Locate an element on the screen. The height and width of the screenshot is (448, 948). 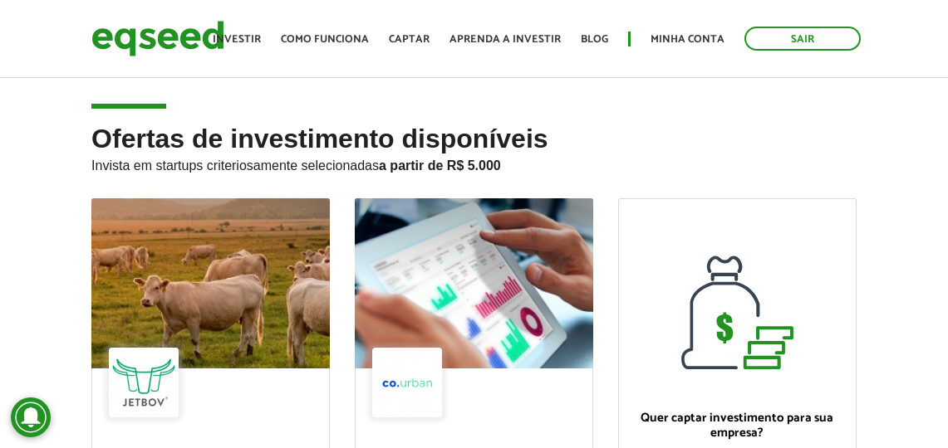
a: Blog is located at coordinates (594, 39).